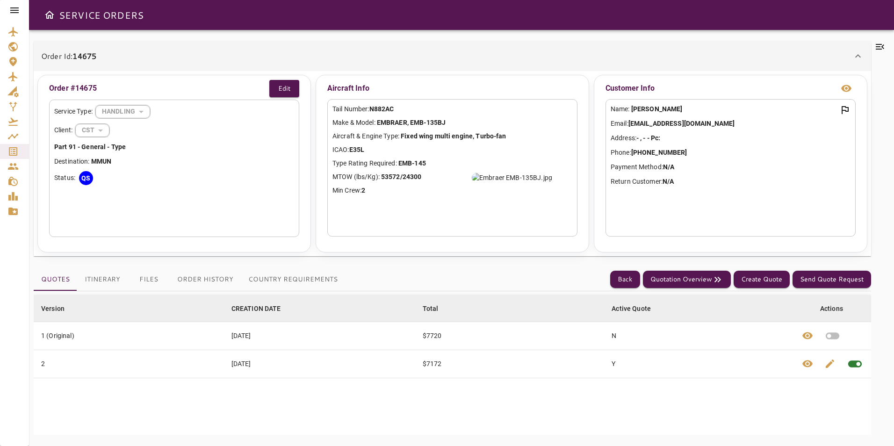 The width and height of the screenshot is (894, 446). Describe the element at coordinates (50, 15) in the screenshot. I see `button: Open drawer` at that location.